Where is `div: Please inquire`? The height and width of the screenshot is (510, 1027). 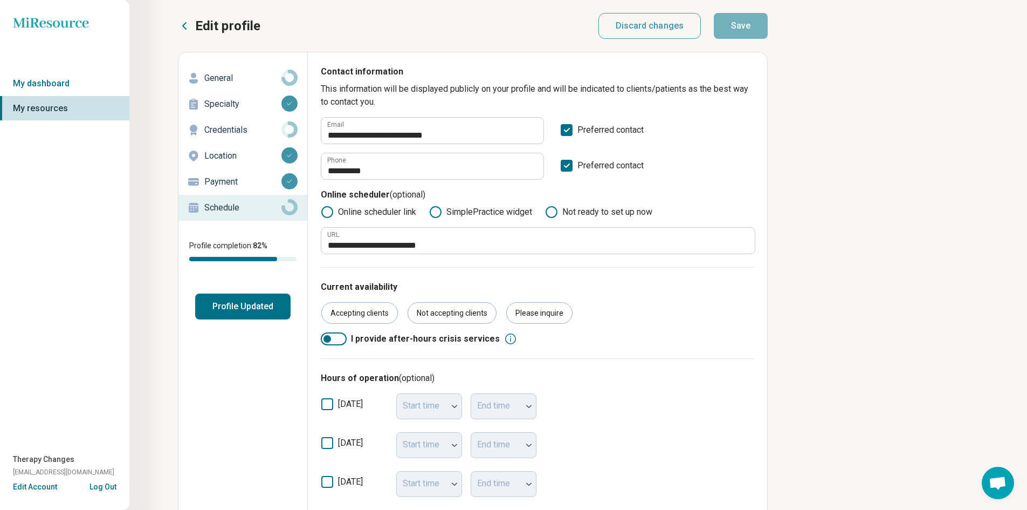 div: Please inquire is located at coordinates (539, 313).